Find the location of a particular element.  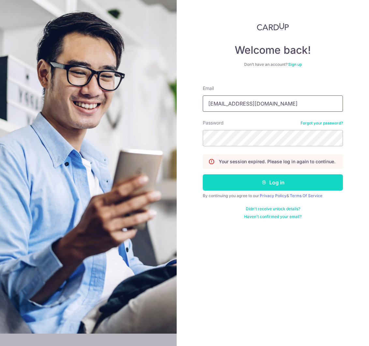

a: Haven't confirmed your email? is located at coordinates (273, 217).